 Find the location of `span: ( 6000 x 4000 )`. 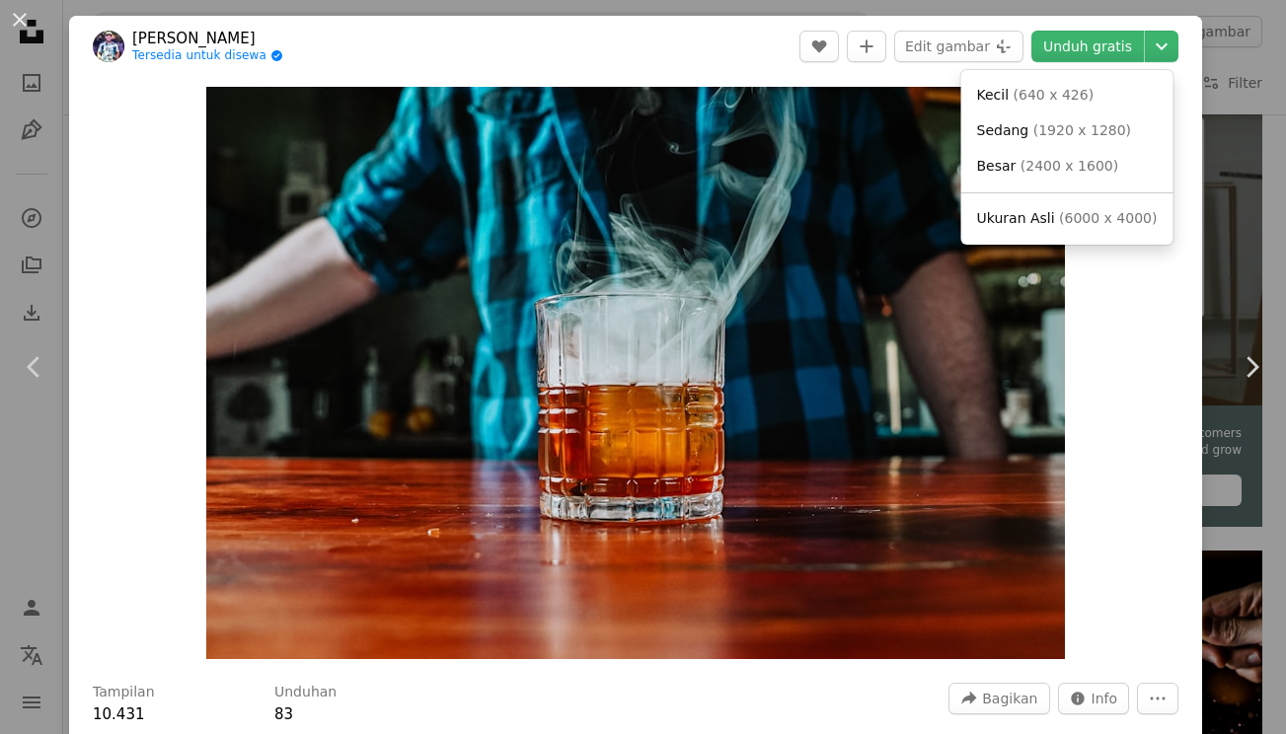

span: ( 6000 x 4000 ) is located at coordinates (1107, 218).